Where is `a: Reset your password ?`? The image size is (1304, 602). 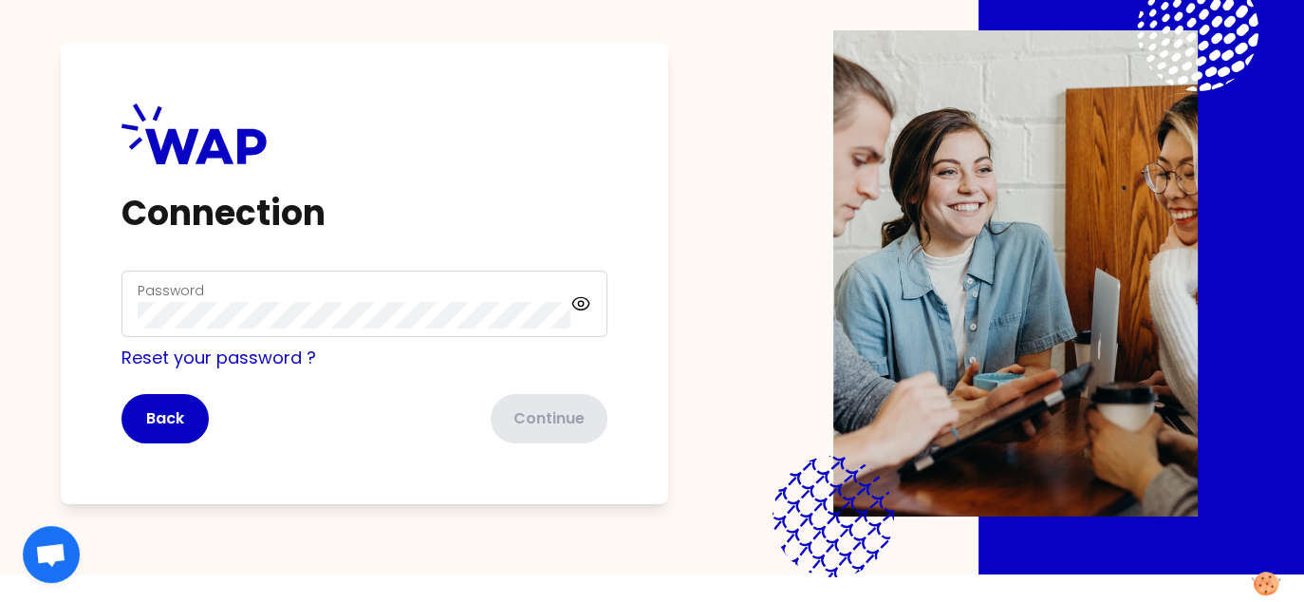
a: Reset your password ? is located at coordinates (218, 357).